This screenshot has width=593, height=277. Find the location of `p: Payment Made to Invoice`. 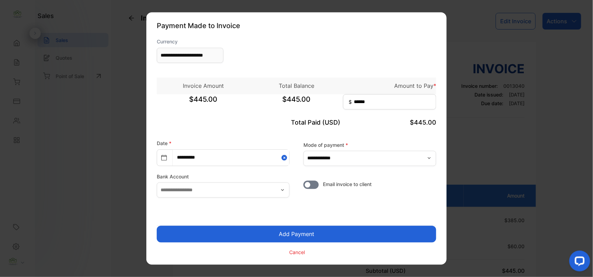

p: Payment Made to Invoice is located at coordinates (296, 26).